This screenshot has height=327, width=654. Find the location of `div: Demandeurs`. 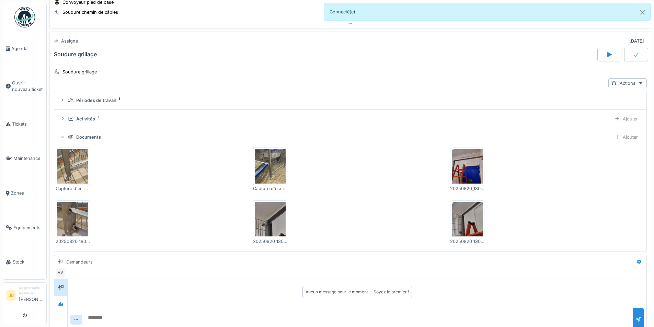

div: Demandeurs is located at coordinates (79, 262).